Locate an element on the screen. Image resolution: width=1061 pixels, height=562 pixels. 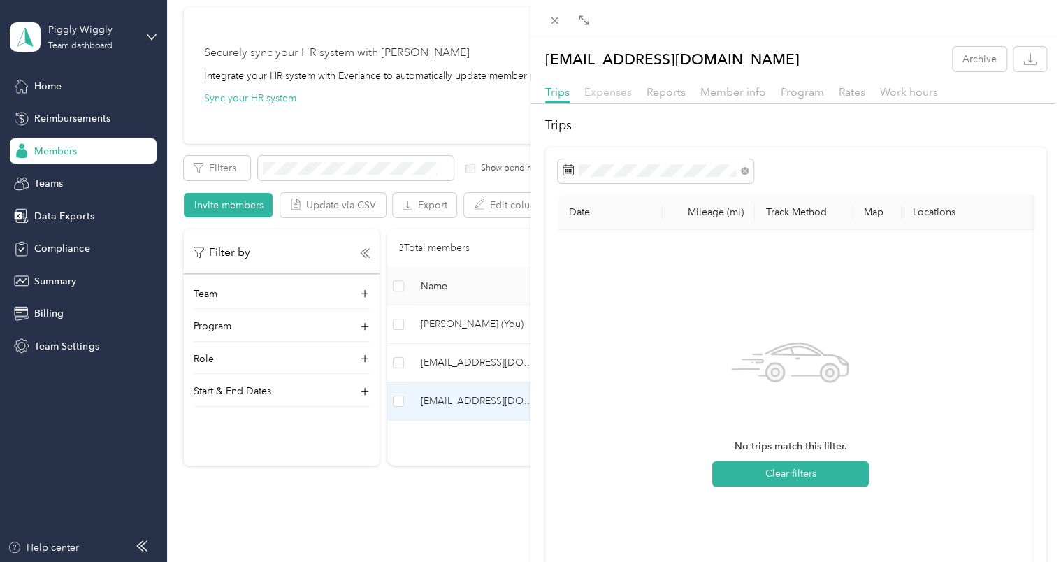
th: Mileage (mi) is located at coordinates (709, 212).